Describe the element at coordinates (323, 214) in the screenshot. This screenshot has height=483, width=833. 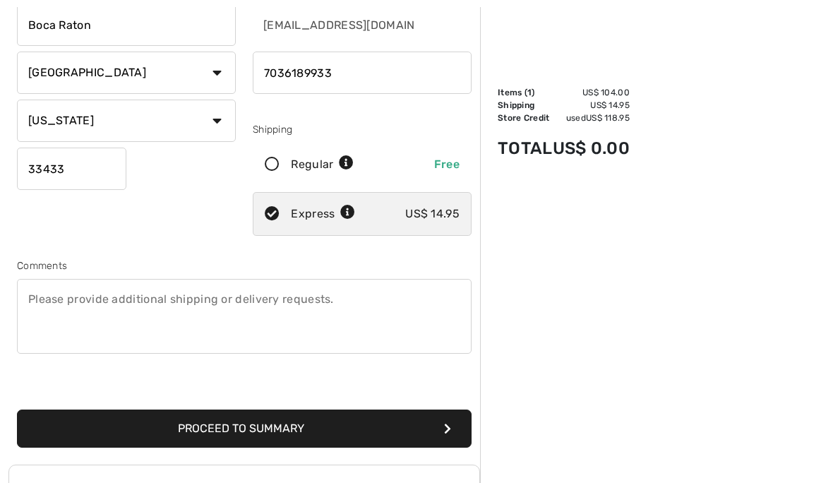
I see `div: Express` at that location.